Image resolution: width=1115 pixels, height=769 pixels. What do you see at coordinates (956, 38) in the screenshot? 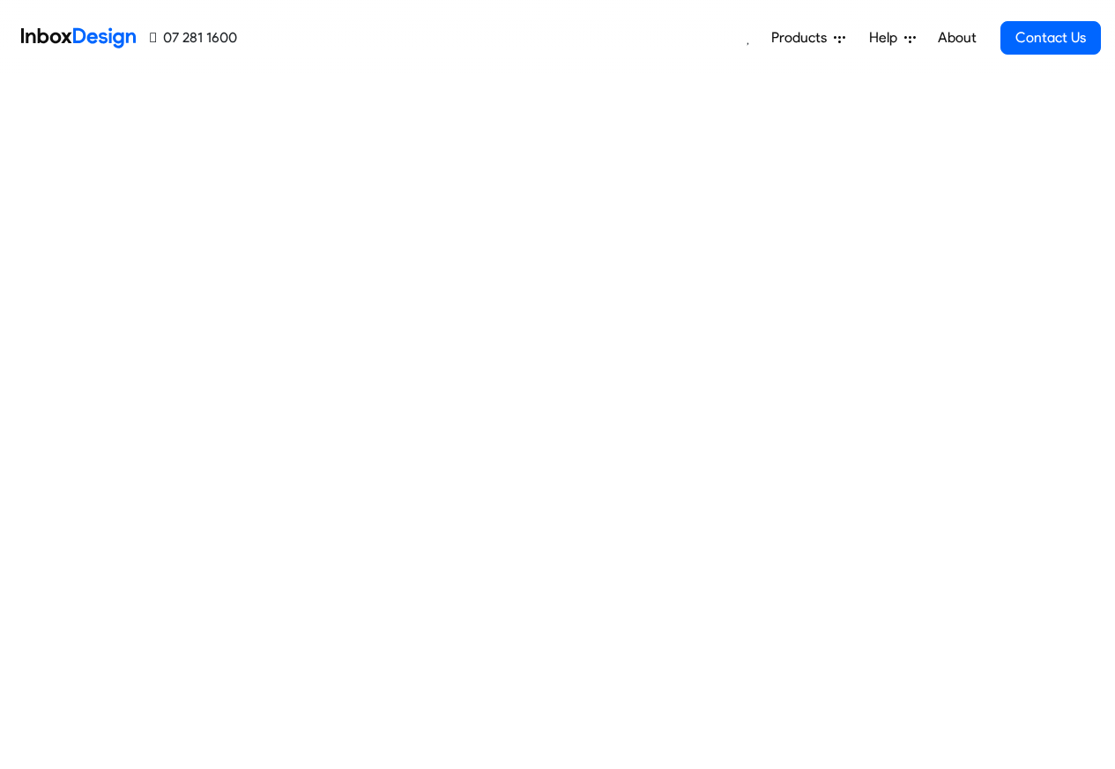
I see `a: About` at bounding box center [956, 38].